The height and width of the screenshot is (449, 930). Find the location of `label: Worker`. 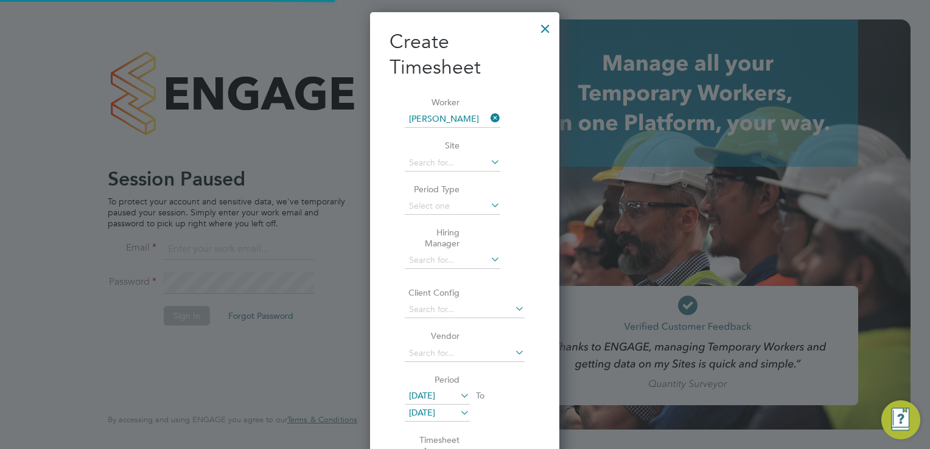

label: Worker is located at coordinates (432, 102).